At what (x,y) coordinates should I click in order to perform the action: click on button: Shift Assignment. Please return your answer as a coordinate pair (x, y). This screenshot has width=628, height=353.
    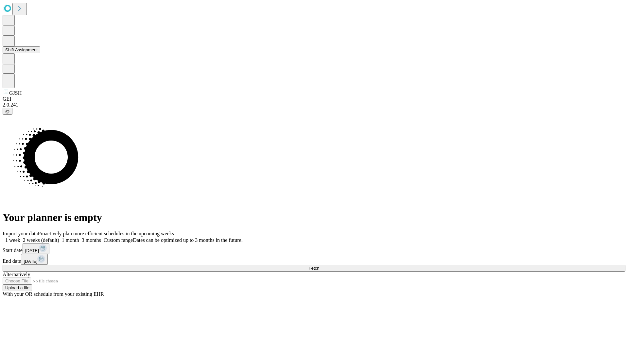
    Looking at the image, I should click on (21, 50).